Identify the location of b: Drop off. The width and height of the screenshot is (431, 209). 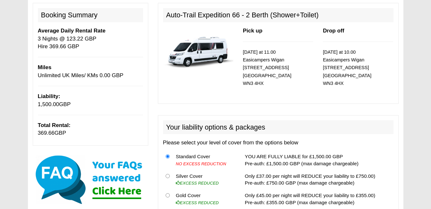
(333, 30).